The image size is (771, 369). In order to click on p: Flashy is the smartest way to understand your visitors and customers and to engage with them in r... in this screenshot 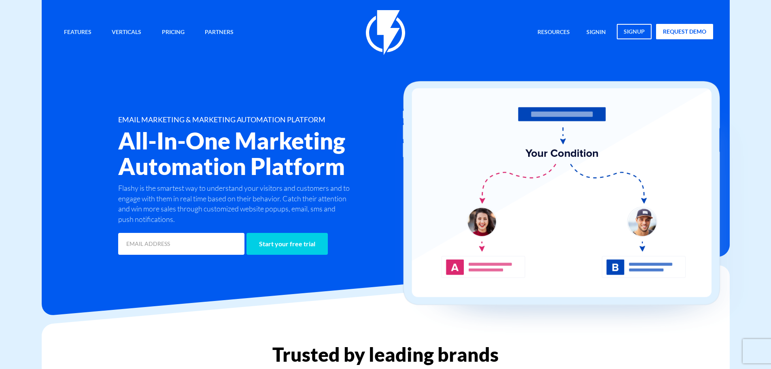, I will do `click(235, 203)`.